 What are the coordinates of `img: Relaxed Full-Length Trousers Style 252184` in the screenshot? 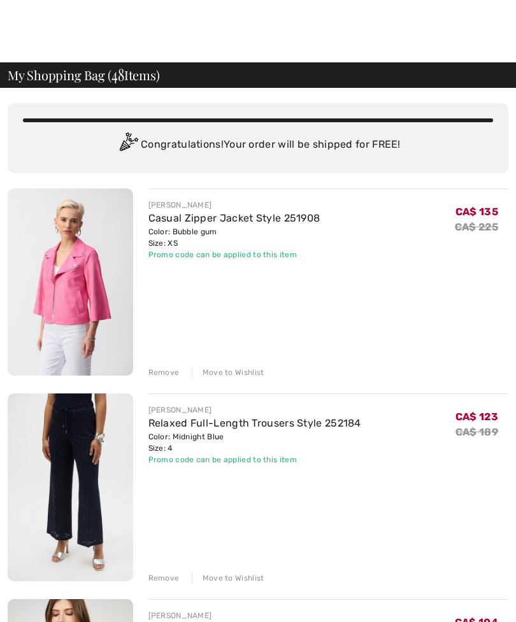 It's located at (70, 487).